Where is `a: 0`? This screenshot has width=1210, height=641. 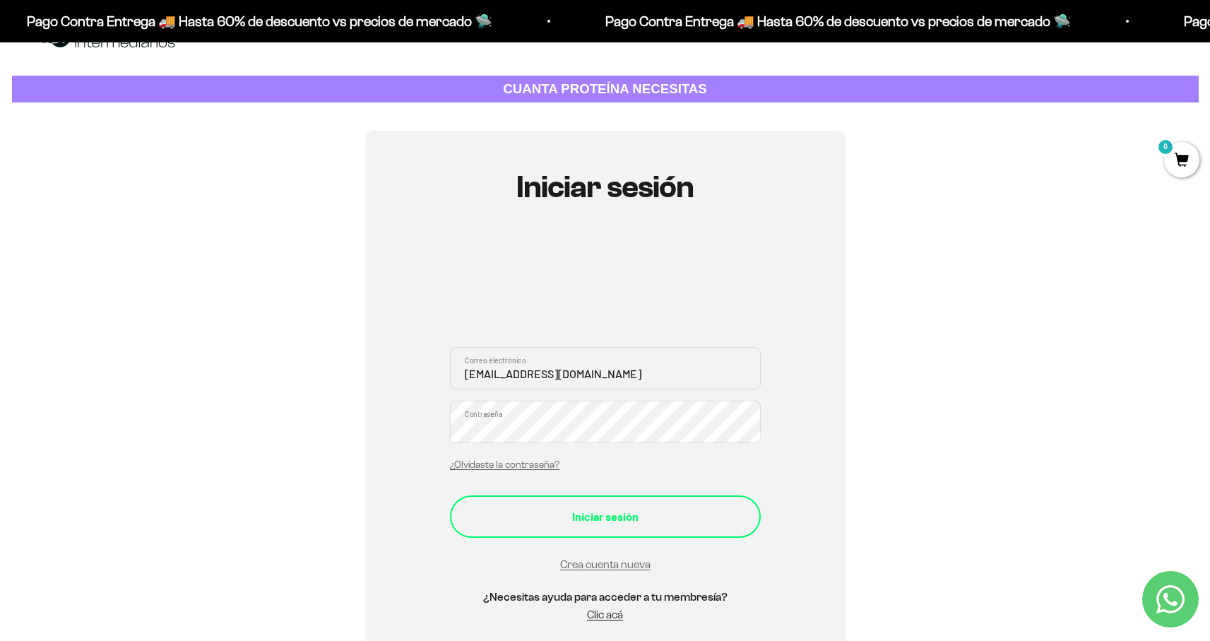
a: 0 is located at coordinates (1182, 161).